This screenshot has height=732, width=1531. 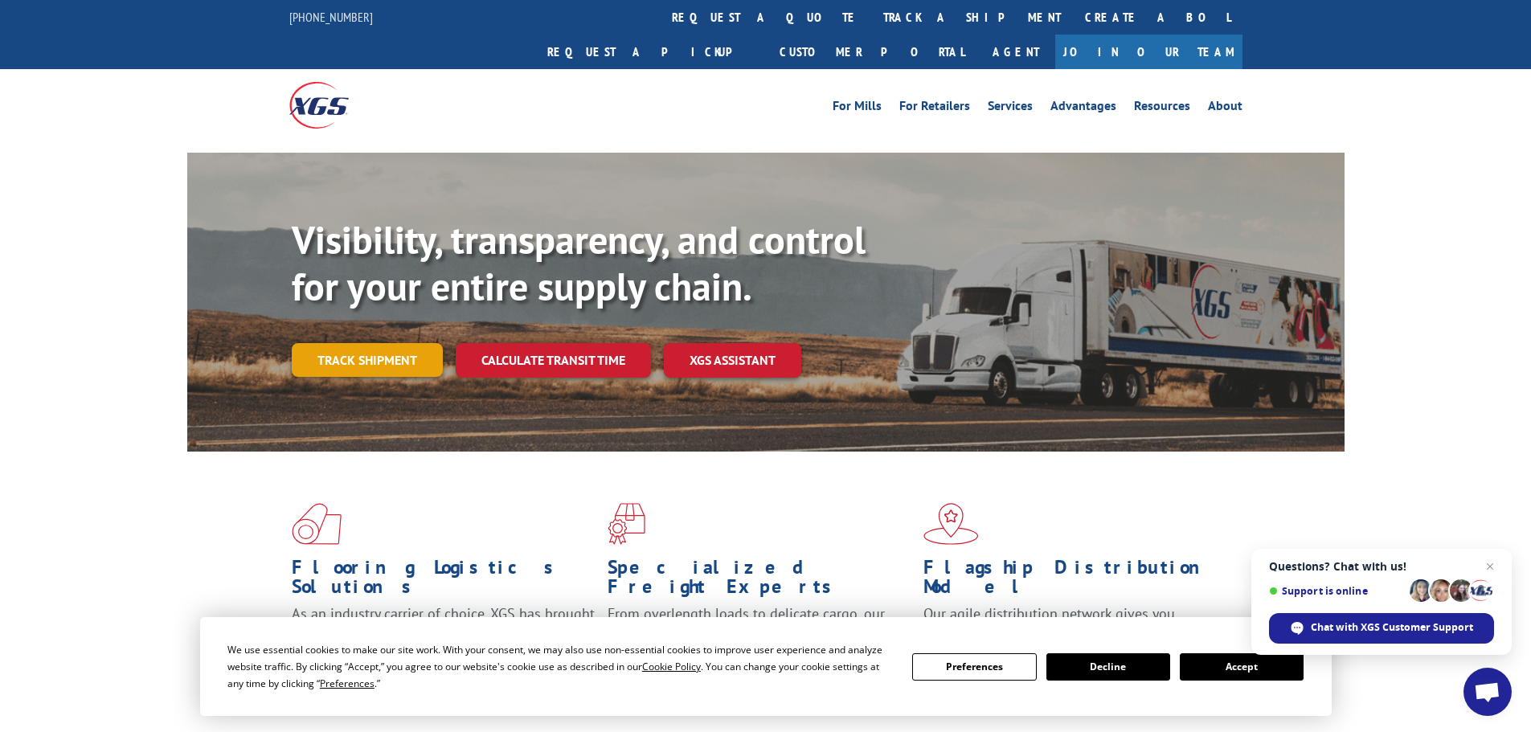 I want to click on span: Questions? Chat with us!, so click(x=1381, y=567).